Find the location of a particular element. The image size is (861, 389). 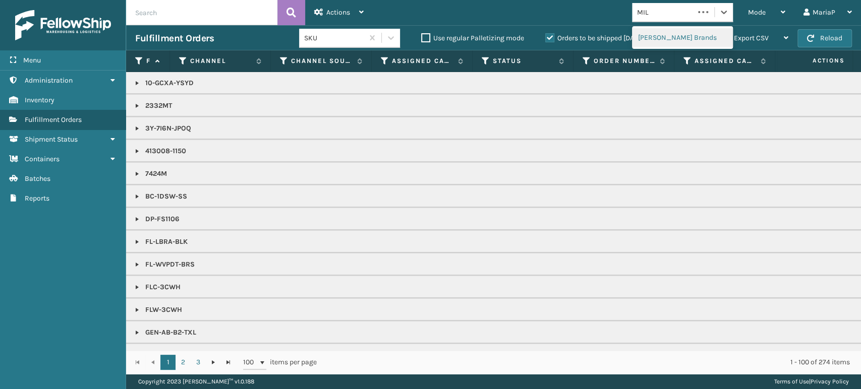

label: Assigned Carrier is located at coordinates (724, 61).